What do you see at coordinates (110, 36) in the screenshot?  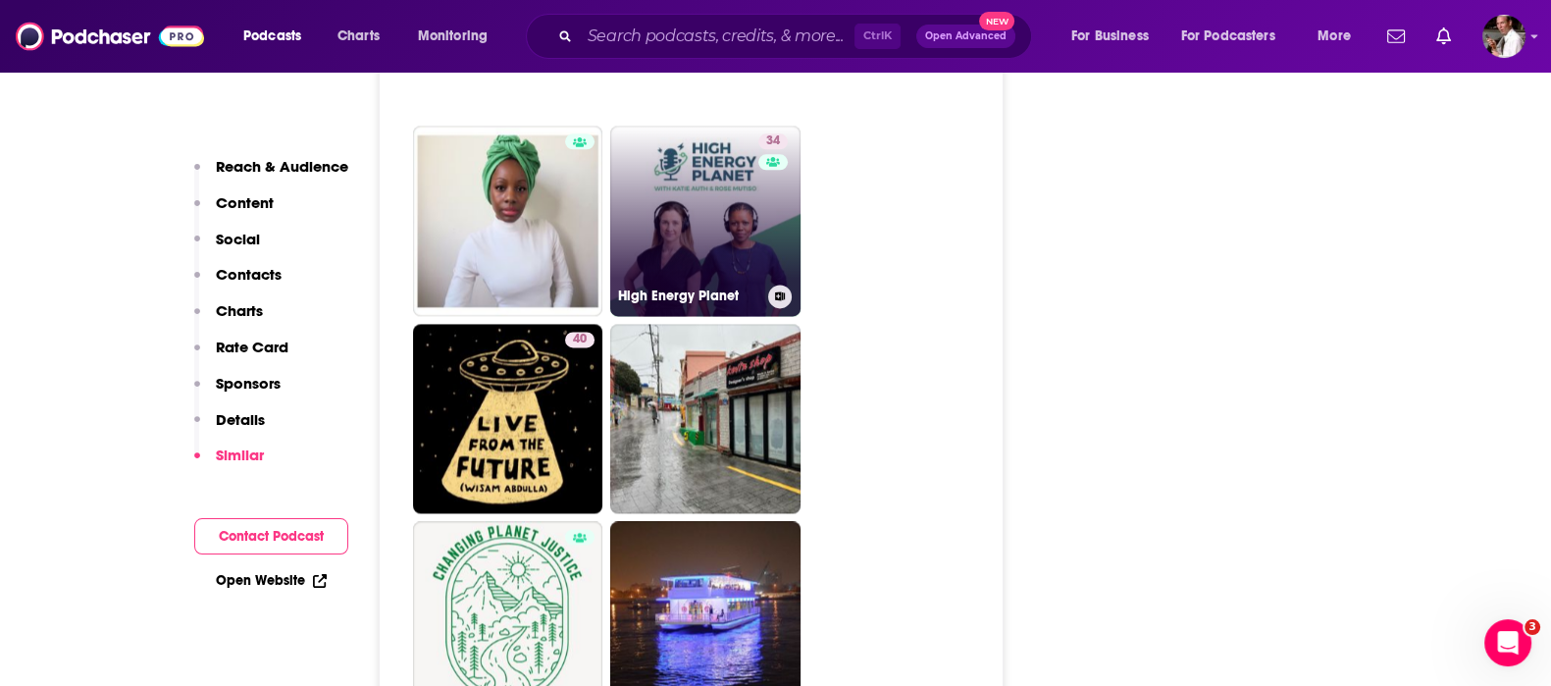 I see `img: Podchaser - Follow, Share and Rate Podcasts` at bounding box center [110, 36].